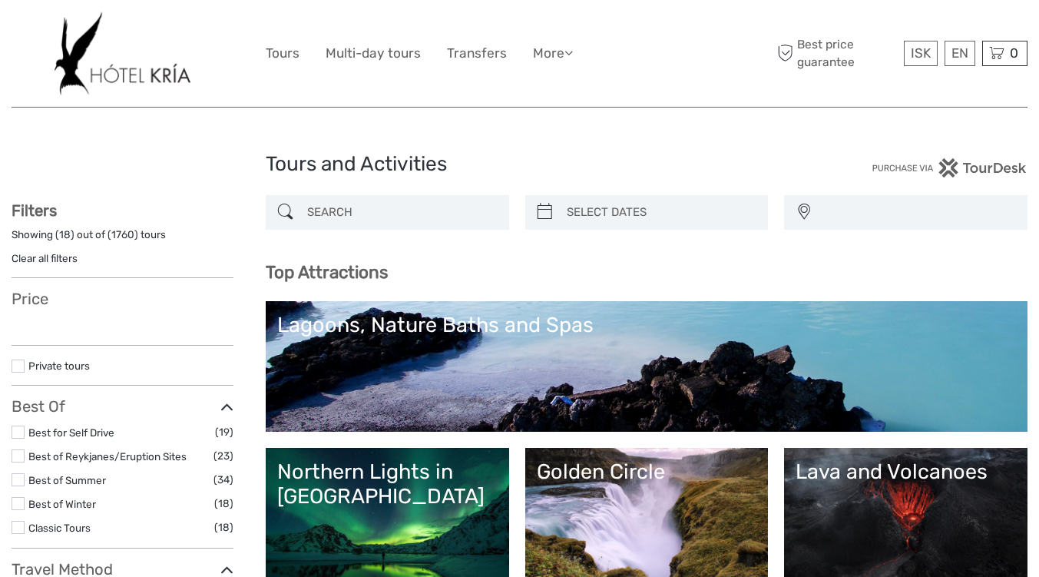  Describe the element at coordinates (223, 479) in the screenshot. I see `span: (34)` at that location.